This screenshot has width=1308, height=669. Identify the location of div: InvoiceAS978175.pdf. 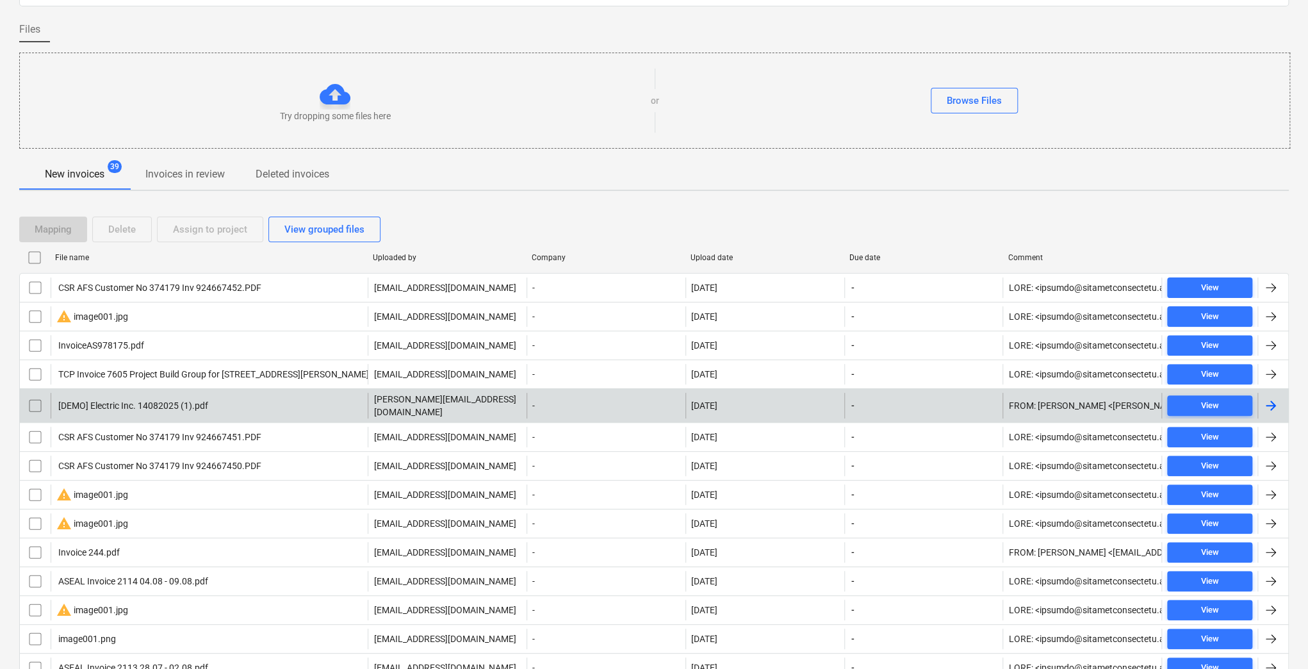
(100, 345).